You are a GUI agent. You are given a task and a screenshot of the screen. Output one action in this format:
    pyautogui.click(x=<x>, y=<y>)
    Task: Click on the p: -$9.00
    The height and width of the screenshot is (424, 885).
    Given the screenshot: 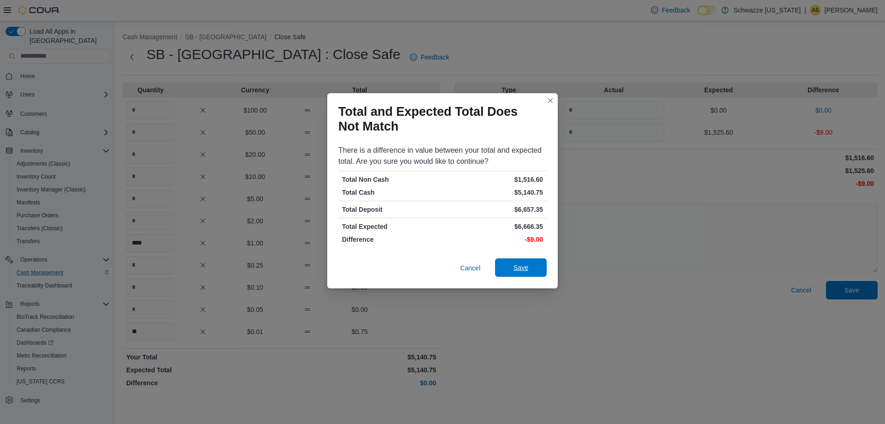 What is the action you would take?
    pyautogui.click(x=494, y=239)
    